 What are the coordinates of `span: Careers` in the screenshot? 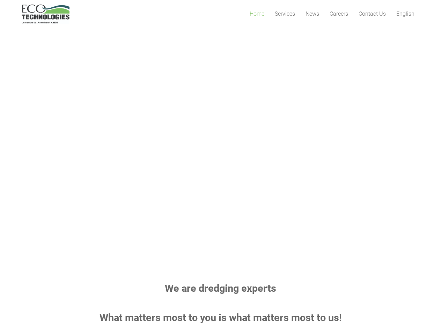 It's located at (339, 14).